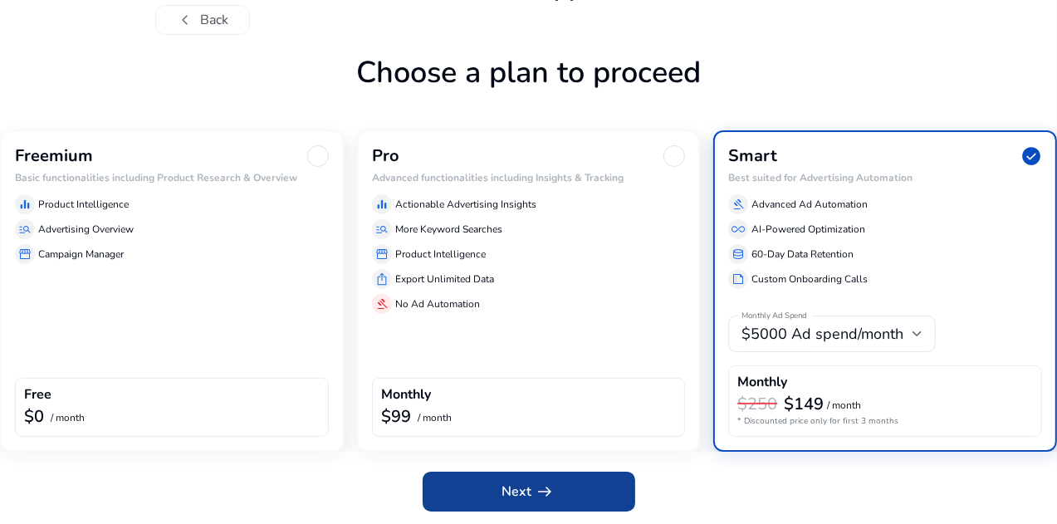 The width and height of the screenshot is (1057, 524). I want to click on span: arrow_right_alt, so click(545, 491).